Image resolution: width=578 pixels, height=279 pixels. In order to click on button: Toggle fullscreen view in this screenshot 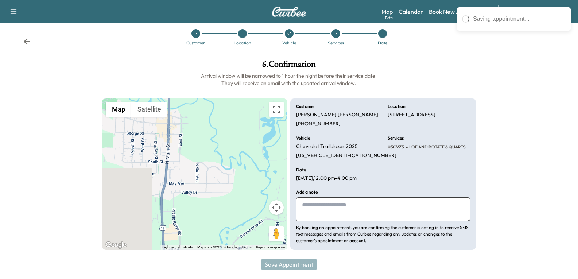, I will do `click(277, 109)`.